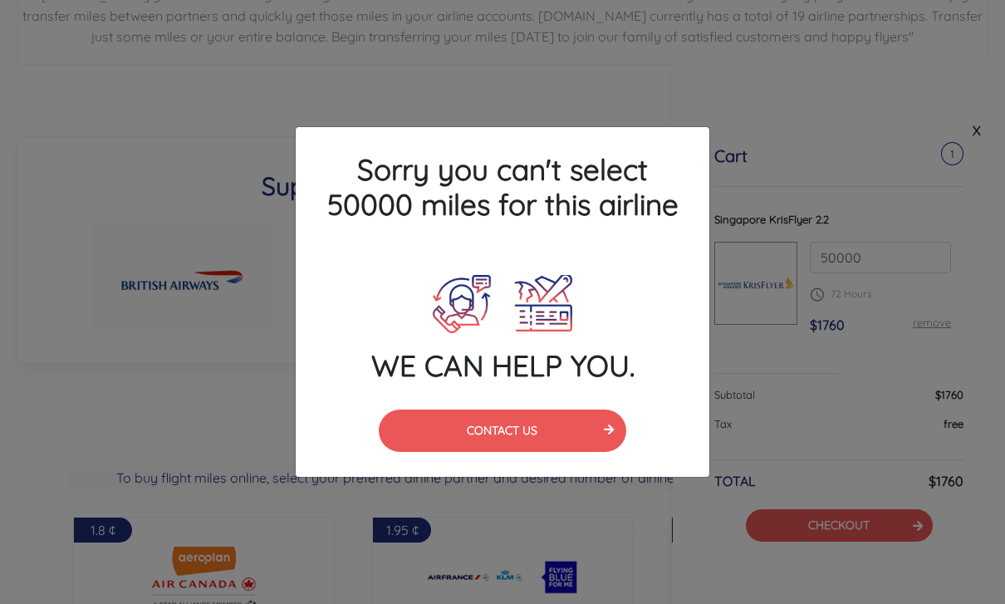 The width and height of the screenshot is (1005, 604). I want to click on h4: WE CAN HELP YOU., so click(503, 365).